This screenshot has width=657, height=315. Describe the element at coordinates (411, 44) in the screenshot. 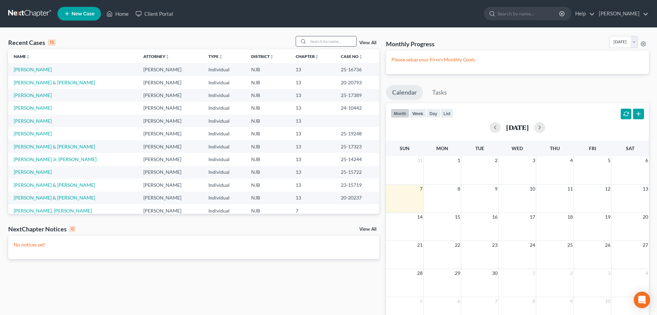

I see `h3: Monthly Progress` at that location.